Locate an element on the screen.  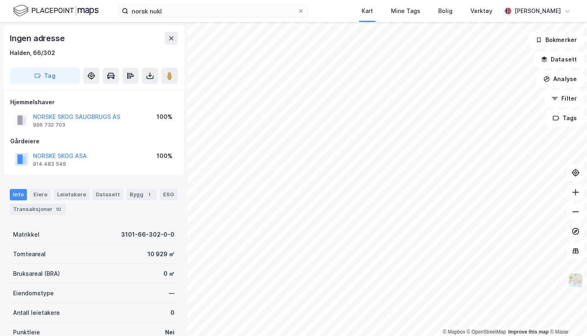
div: Verktøy is located at coordinates (482, 11).